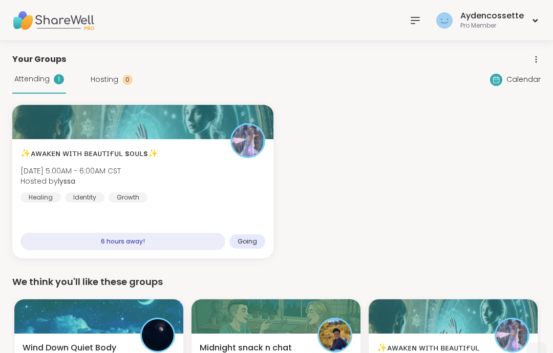 The width and height of the screenshot is (553, 353). Describe the element at coordinates (492, 16) in the screenshot. I see `div: Aydencossette` at that location.